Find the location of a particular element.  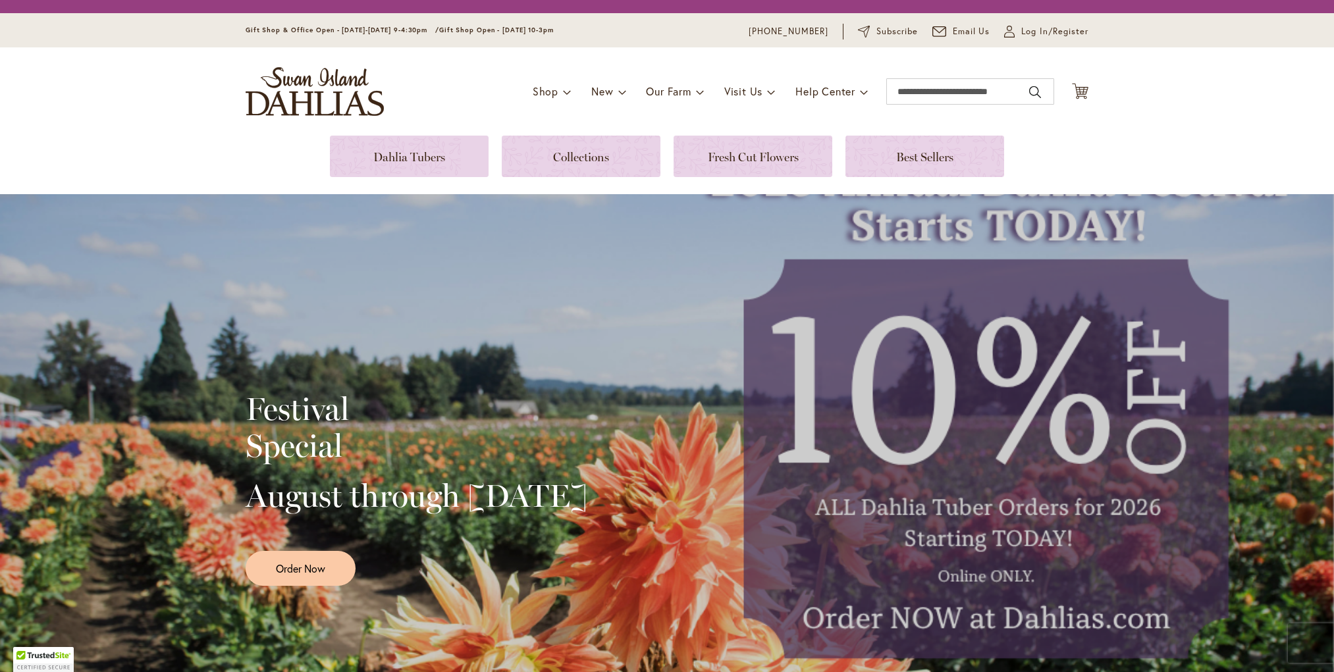

button: Search is located at coordinates (1035, 92).